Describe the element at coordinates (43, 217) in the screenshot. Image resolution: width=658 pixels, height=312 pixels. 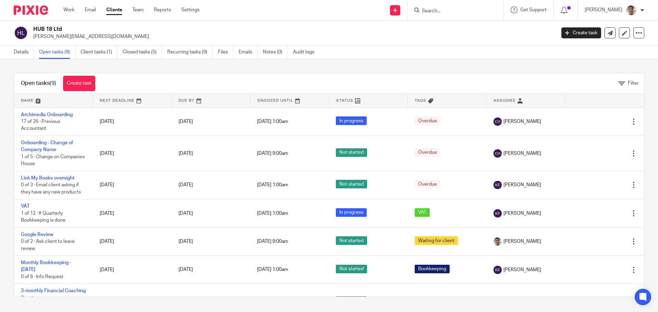
I see `span: 1 of 12 · If Quarterly Bookkeeping is done` at that location.